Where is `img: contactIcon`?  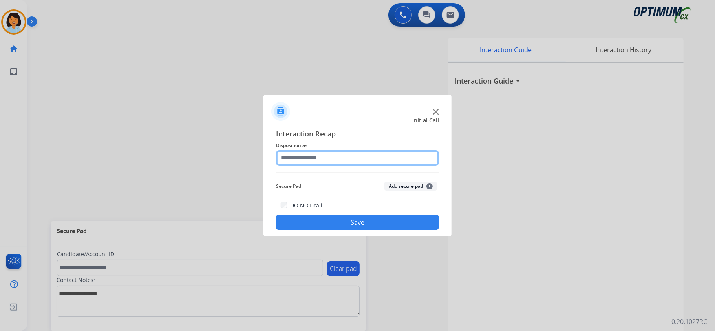
img: contactIcon is located at coordinates (281, 111).